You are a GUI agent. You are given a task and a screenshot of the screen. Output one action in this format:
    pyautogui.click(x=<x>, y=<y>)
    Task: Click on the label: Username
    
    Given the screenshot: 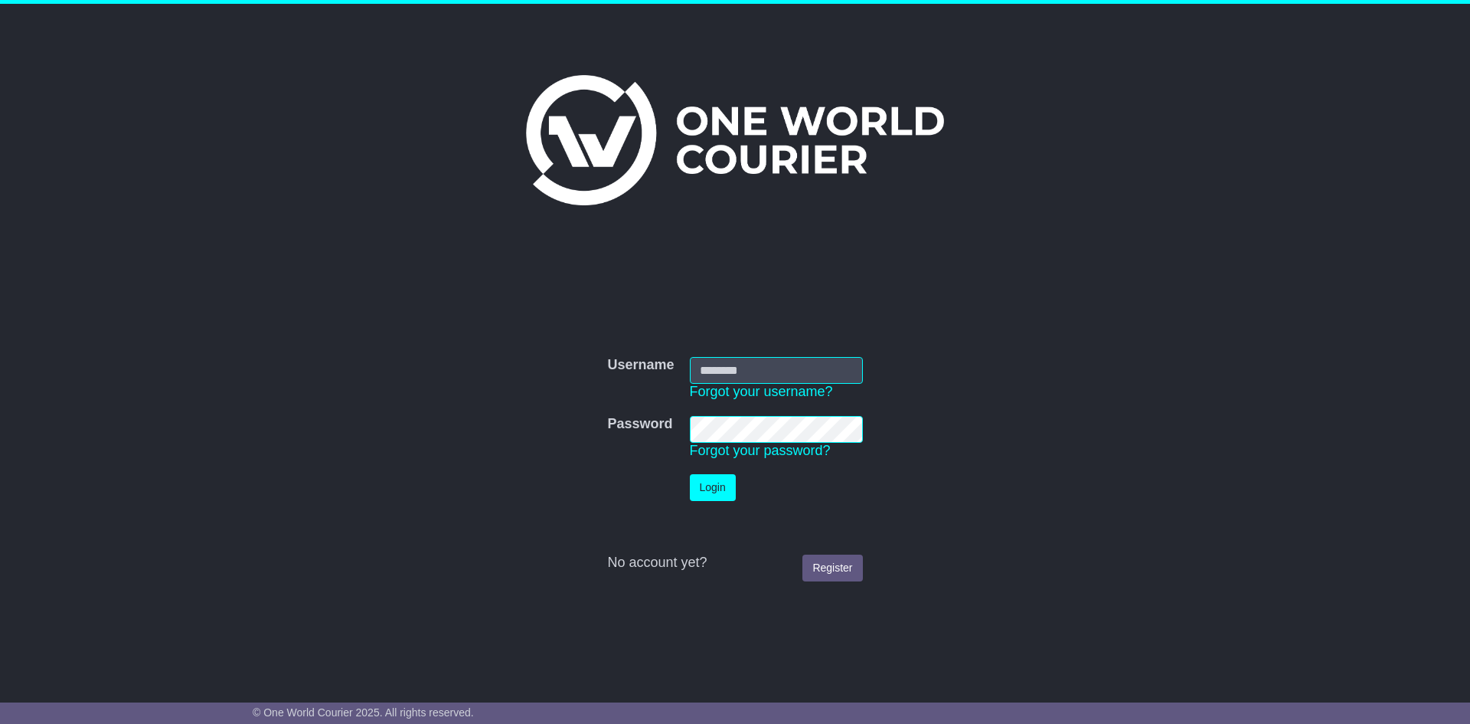 What is the action you would take?
    pyautogui.click(x=640, y=365)
    